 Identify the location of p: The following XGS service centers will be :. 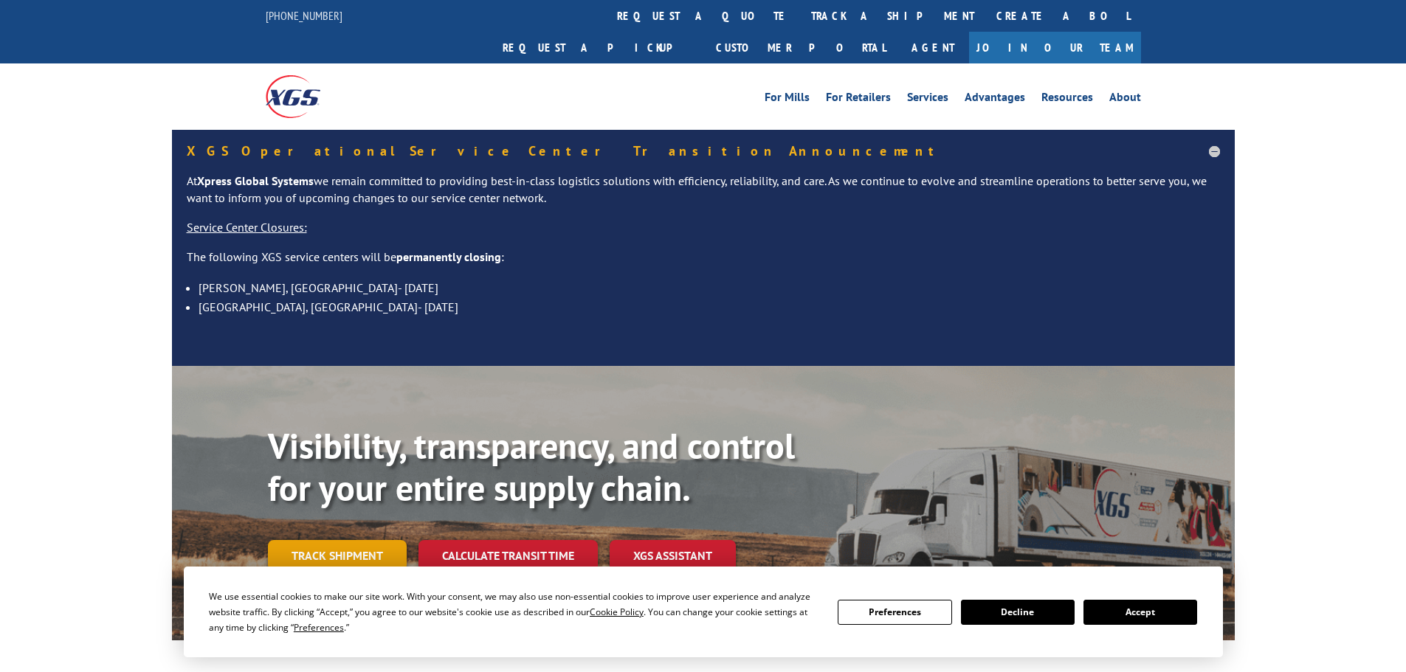
(703, 263).